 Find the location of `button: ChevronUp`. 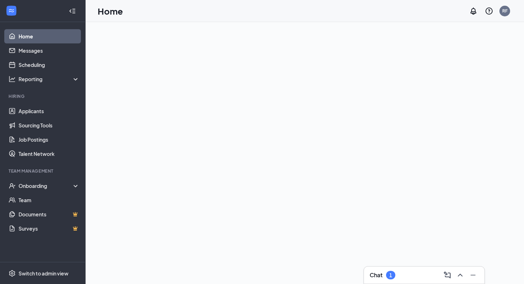

button: ChevronUp is located at coordinates (460, 275).